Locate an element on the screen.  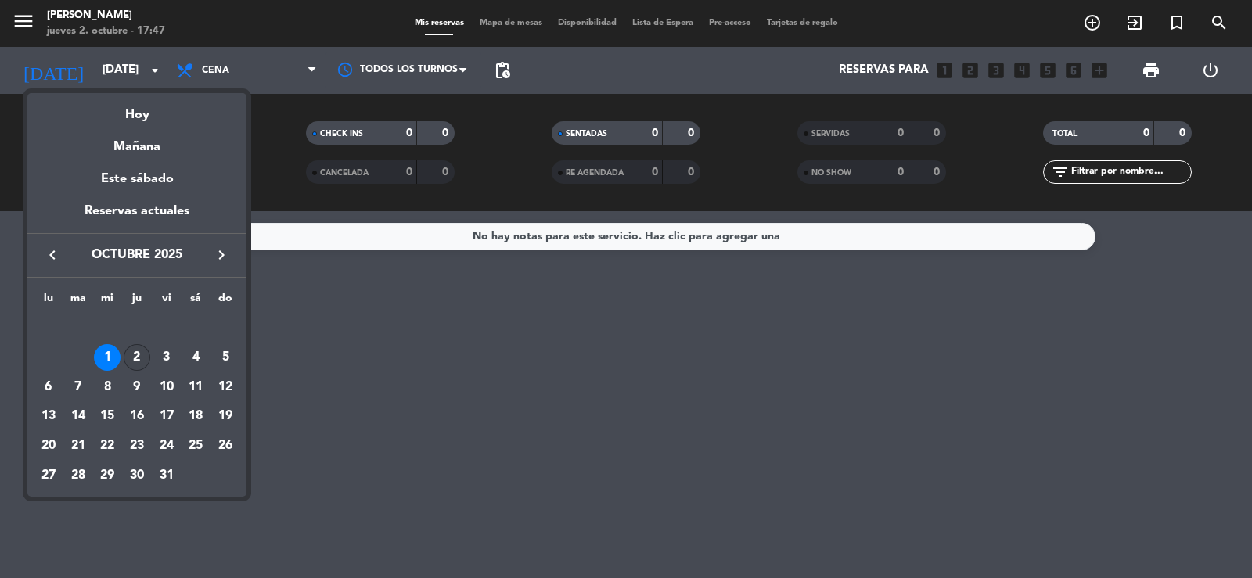
td: 29 de octubre de 2025 is located at coordinates (107, 476).